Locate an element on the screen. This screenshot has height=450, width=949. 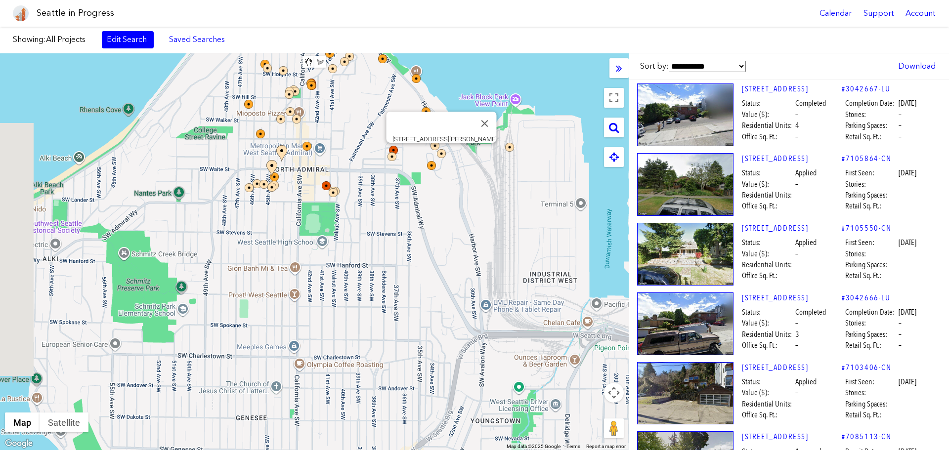
a: #3042666-LU is located at coordinates (866, 298).